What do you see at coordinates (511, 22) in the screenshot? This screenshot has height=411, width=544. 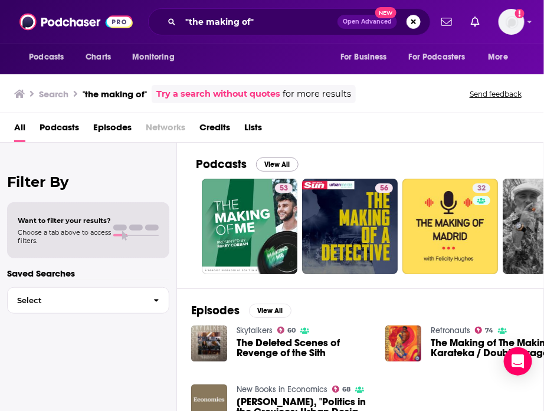 I see `img: User Profile` at bounding box center [511, 22].